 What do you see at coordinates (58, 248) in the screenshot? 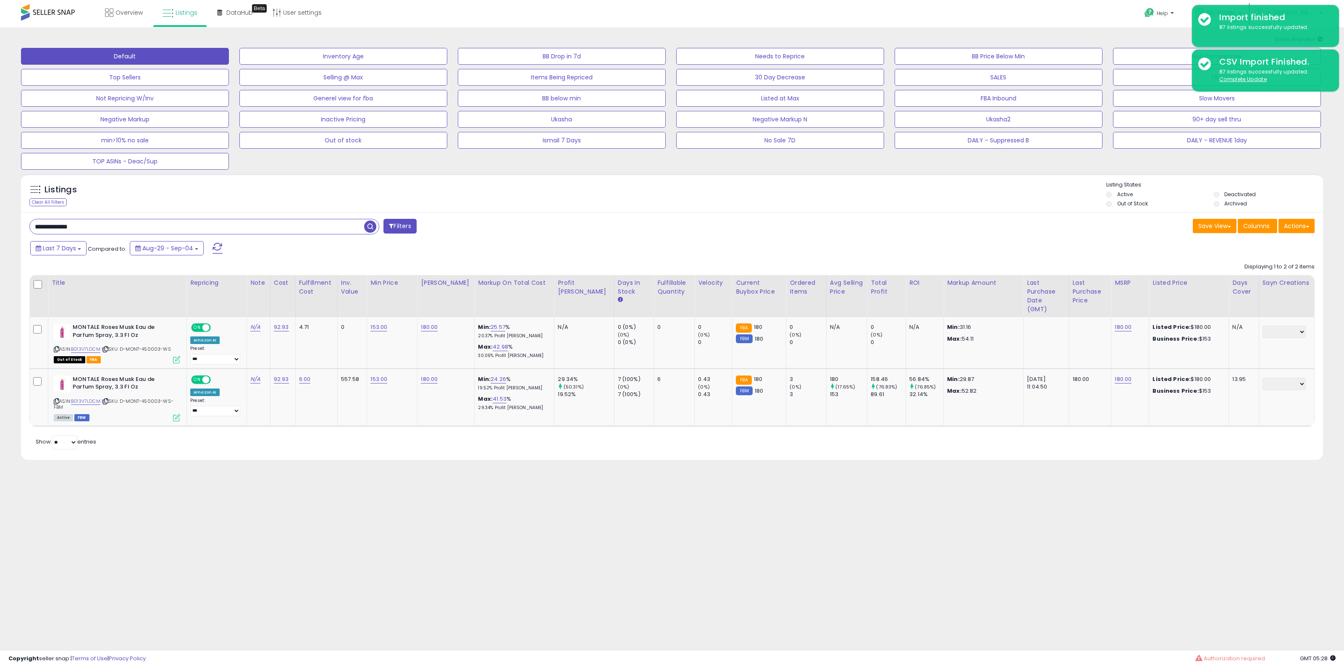
I see `button: Last 7 Days` at bounding box center [58, 248].